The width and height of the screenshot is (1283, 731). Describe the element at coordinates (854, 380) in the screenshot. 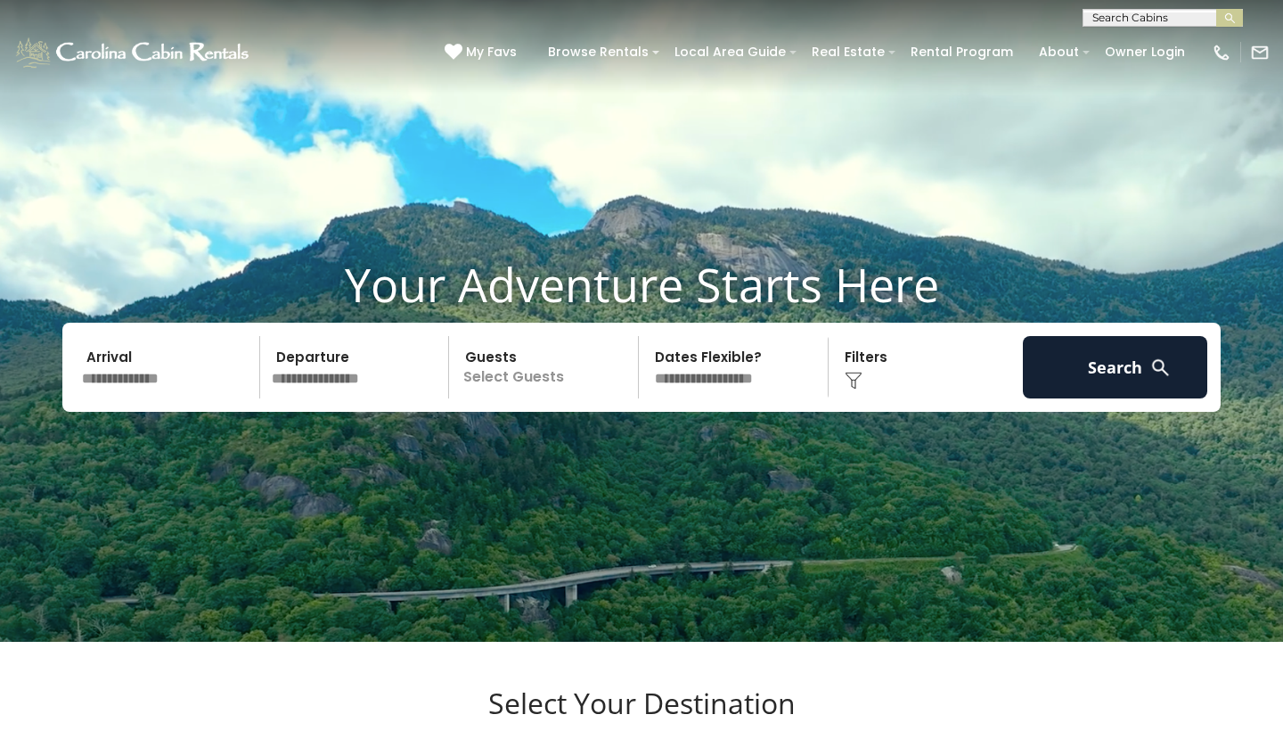

I see `img: filter--v1.png` at that location.